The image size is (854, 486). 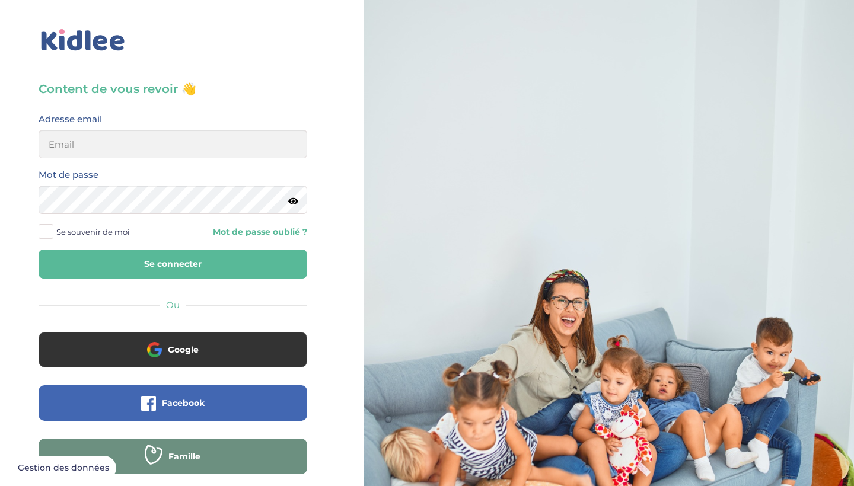 I want to click on span: Famille, so click(x=184, y=457).